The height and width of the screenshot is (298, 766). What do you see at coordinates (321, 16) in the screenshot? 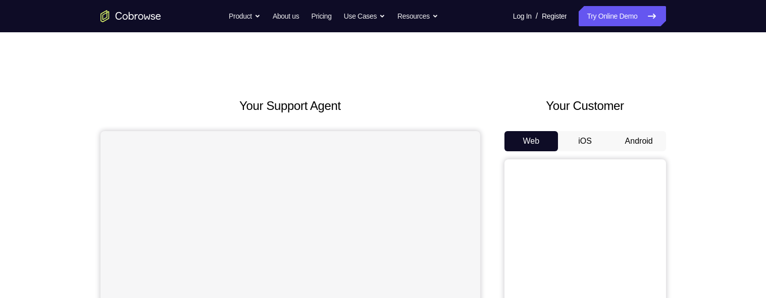
I see `a: Pricing` at bounding box center [321, 16].